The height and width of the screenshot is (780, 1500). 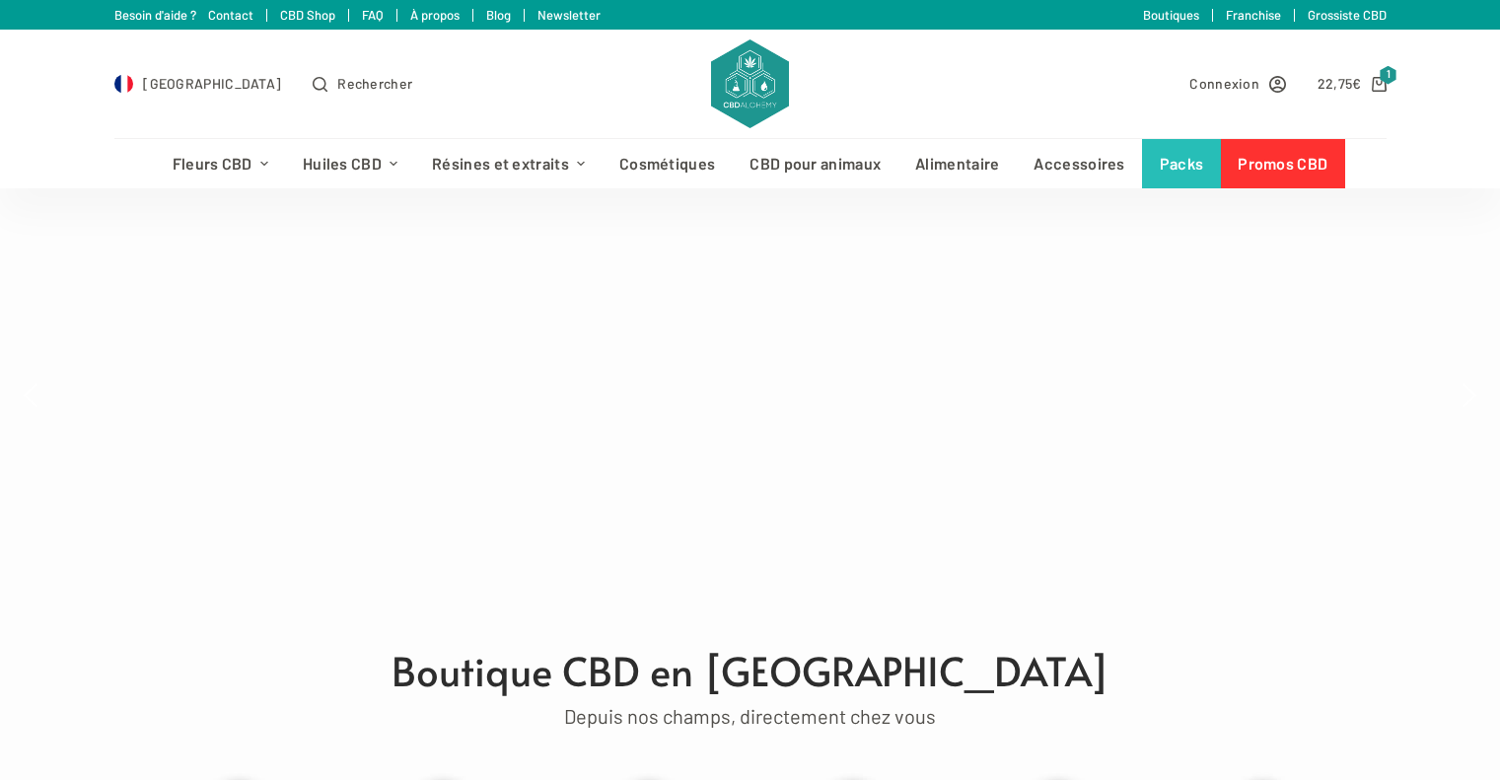 What do you see at coordinates (435, 15) in the screenshot?
I see `a: À propos` at bounding box center [435, 15].